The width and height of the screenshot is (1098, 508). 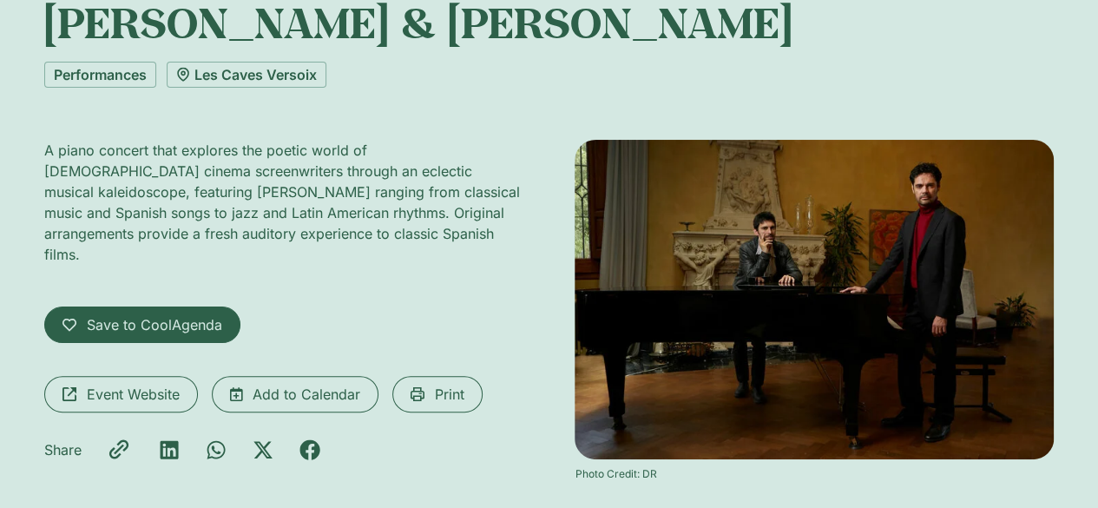 I want to click on a: Les Caves Versoix, so click(x=246, y=75).